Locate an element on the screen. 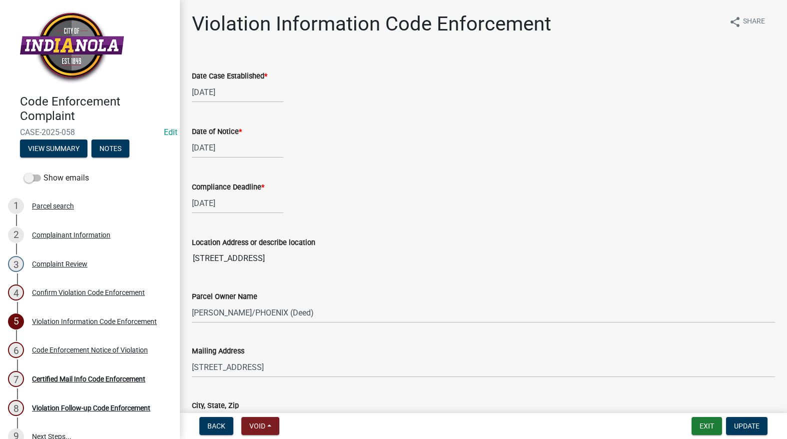  span: CASE-2025-058 is located at coordinates (90, 132).